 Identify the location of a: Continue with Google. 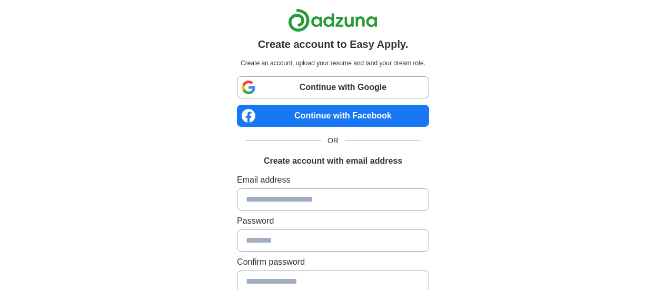
(333, 87).